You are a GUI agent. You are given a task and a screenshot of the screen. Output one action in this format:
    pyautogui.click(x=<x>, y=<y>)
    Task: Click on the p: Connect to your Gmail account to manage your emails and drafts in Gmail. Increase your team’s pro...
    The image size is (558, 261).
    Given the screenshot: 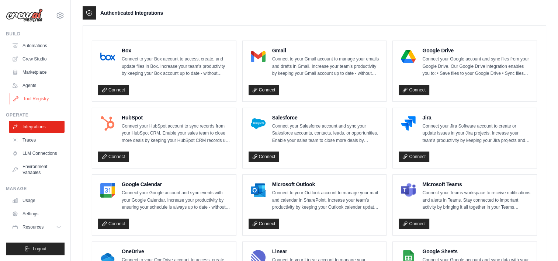 What is the action you would take?
    pyautogui.click(x=326, y=66)
    